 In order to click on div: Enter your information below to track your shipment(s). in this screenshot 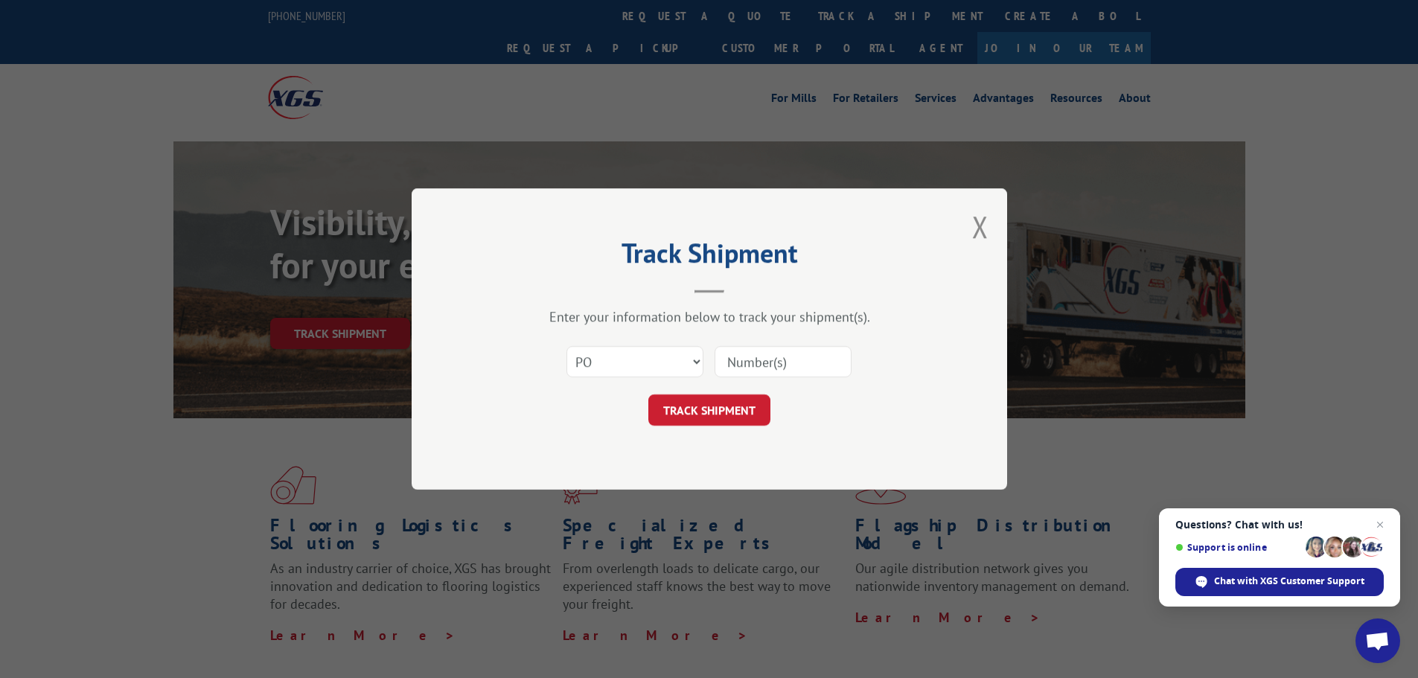, I will do `click(709, 316)`.